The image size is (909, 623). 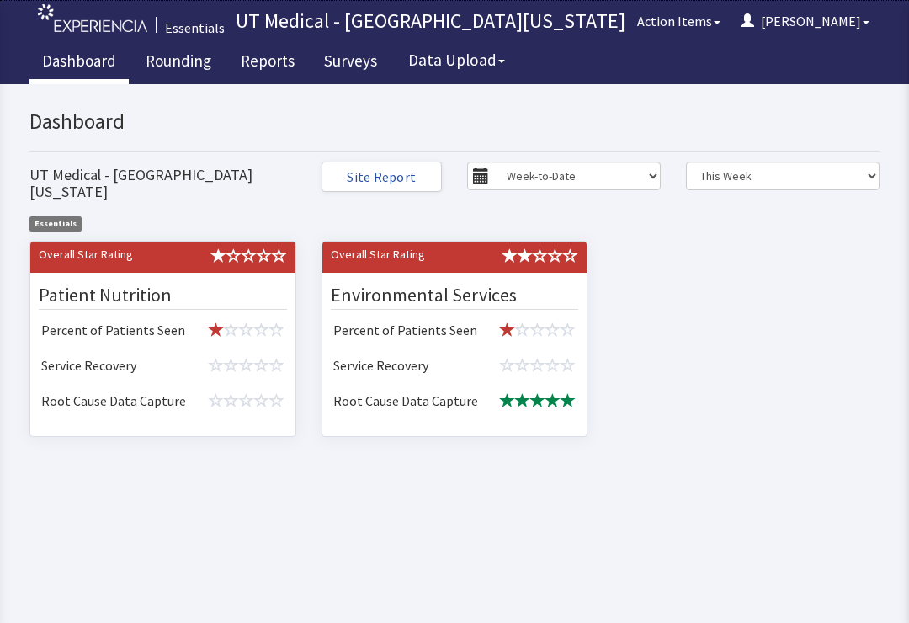 I want to click on a: Surveys, so click(x=350, y=63).